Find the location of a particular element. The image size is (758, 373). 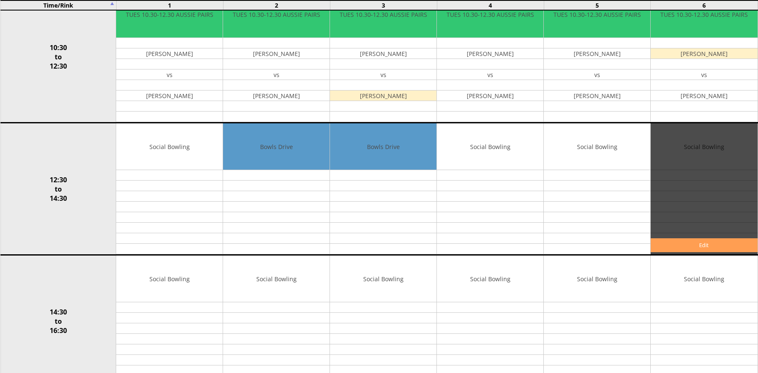

td: 6 is located at coordinates (704, 5).